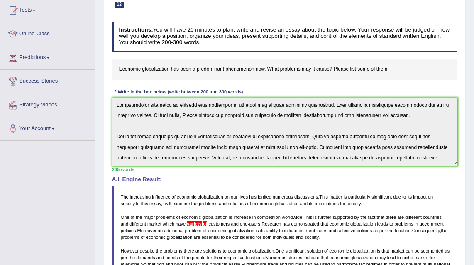 The image size is (474, 265). What do you see at coordinates (285, 37) in the screenshot?
I see `h4: You will have 20 minutes to plan, write and revise an essay about the topic below. Your response ...` at bounding box center [285, 37].